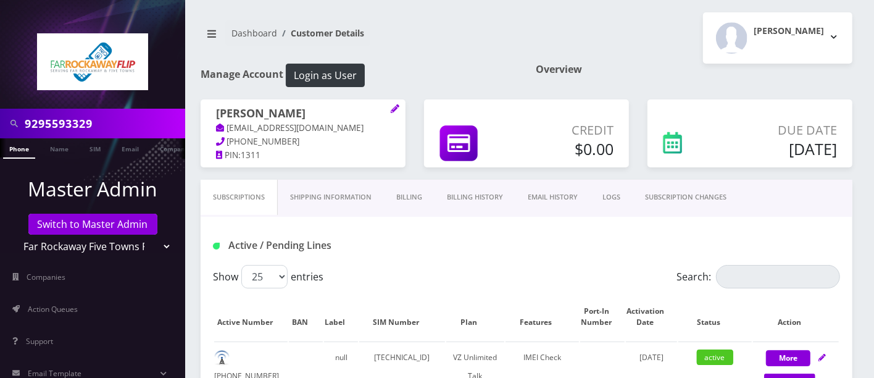  Describe the element at coordinates (228, 156) in the screenshot. I see `a: PIN:` at that location.